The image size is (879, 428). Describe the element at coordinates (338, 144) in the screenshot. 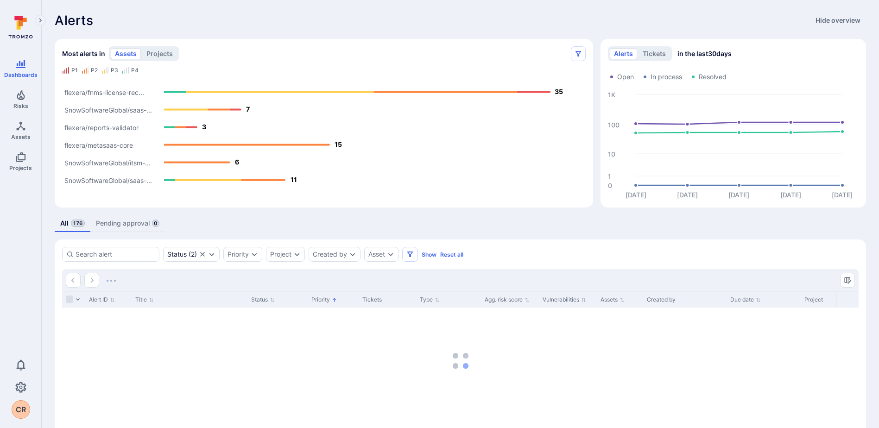

I see `text: 15` at that location.